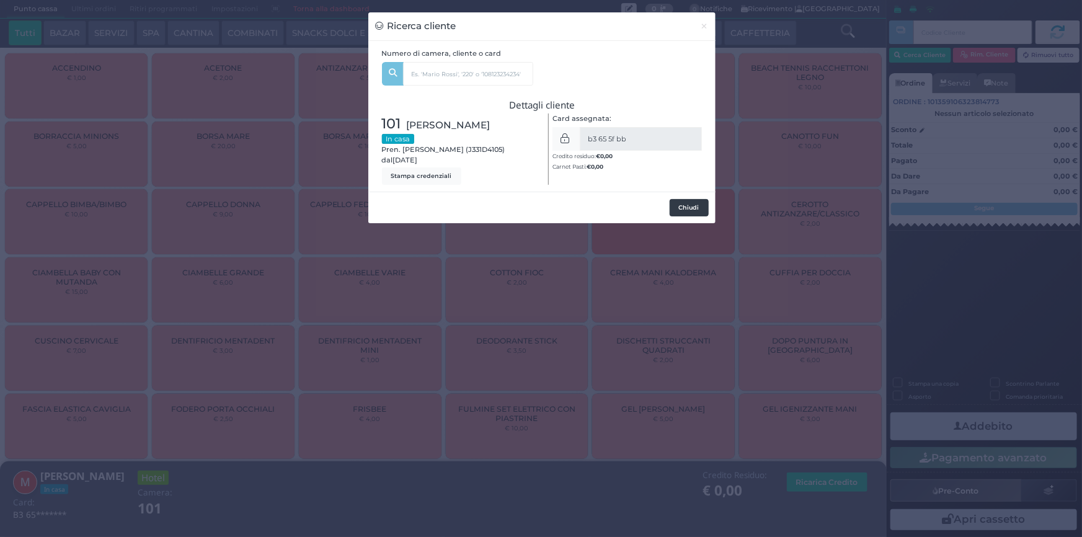 Image resolution: width=1082 pixels, height=537 pixels. What do you see at coordinates (391, 124) in the screenshot?
I see `span: 101` at bounding box center [391, 124].